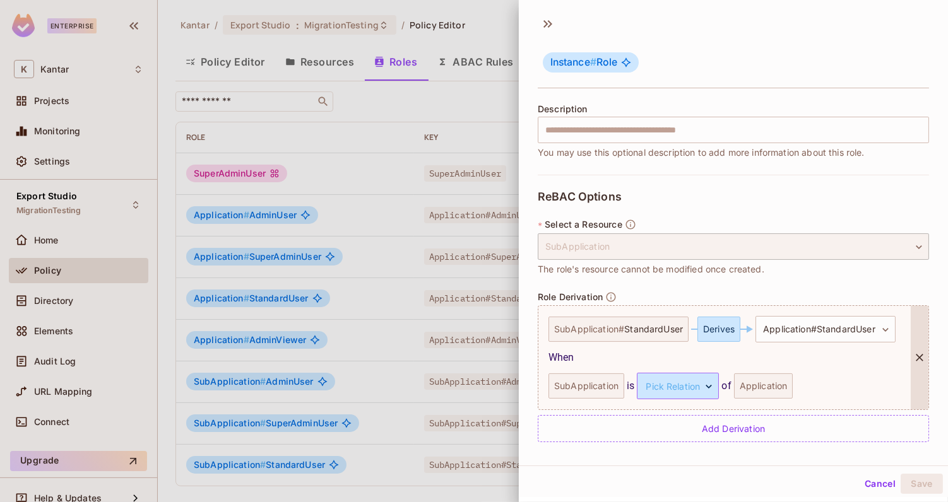  Describe the element at coordinates (619, 329) in the screenshot. I see `div: SubApplication #` at that location.